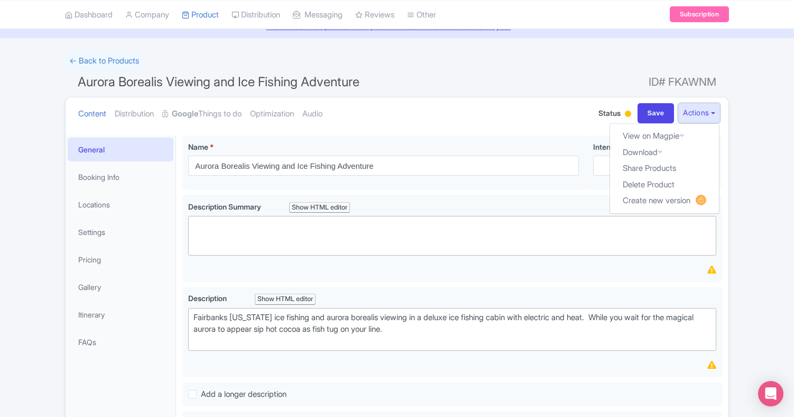 The height and width of the screenshot is (417, 794). Describe the element at coordinates (628, 114) in the screenshot. I see `div: Building` at that location.